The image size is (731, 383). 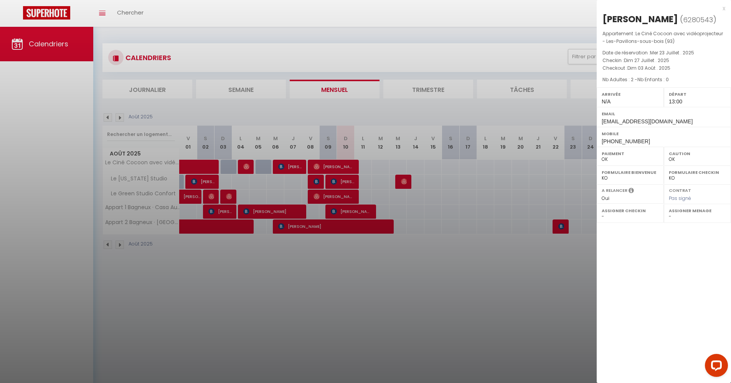 What do you see at coordinates (663, 134) in the screenshot?
I see `label: Mobile` at bounding box center [663, 134].